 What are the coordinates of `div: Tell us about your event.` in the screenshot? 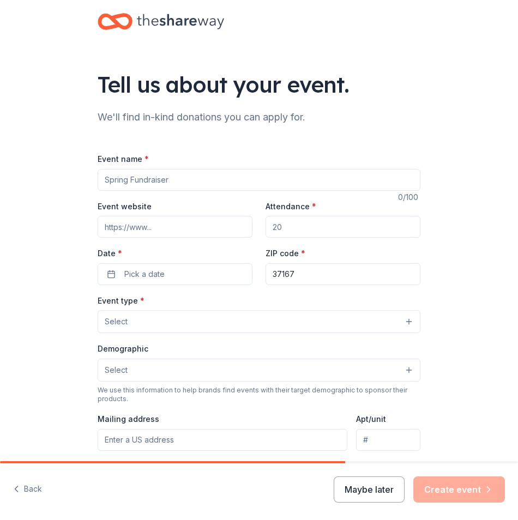 It's located at (259, 84).